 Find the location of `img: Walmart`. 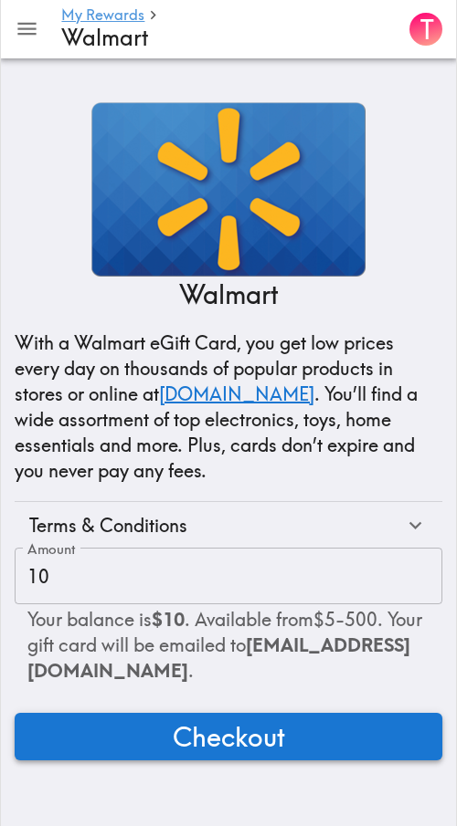

img: Walmart is located at coordinates (228, 189).